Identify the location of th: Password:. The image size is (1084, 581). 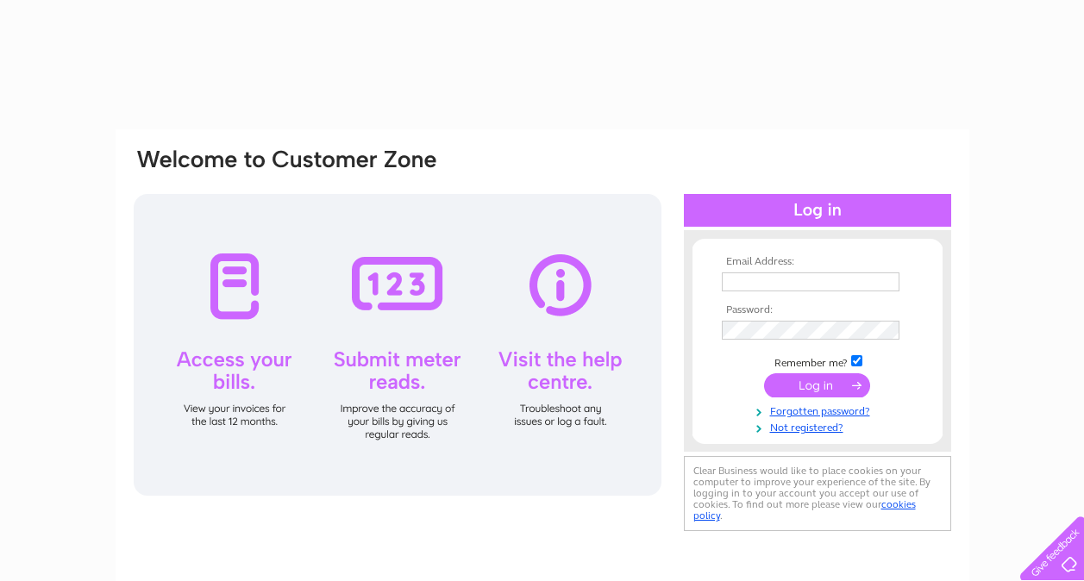
(818, 311).